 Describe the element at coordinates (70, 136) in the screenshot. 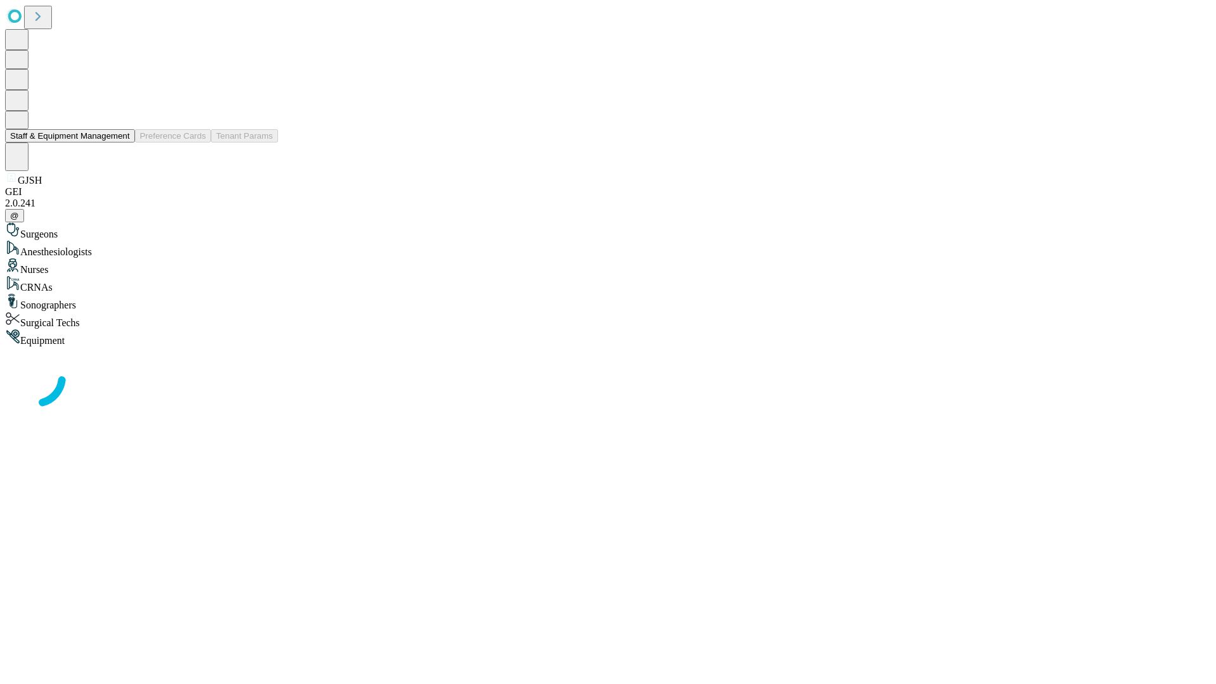

I see `button: Staff & Equipment Management` at that location.